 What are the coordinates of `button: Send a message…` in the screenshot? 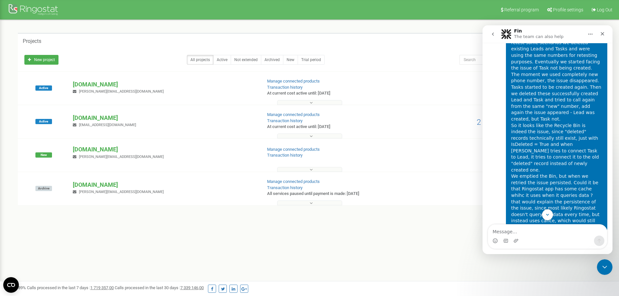 It's located at (117, 215).